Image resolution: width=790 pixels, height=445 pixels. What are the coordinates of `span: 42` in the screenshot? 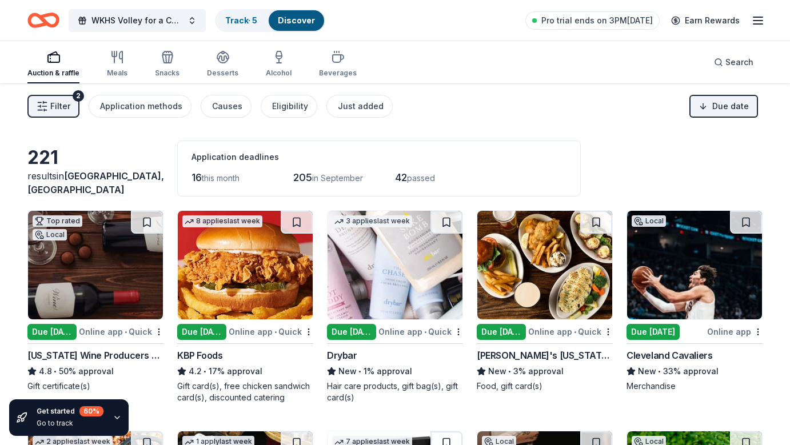 It's located at (401, 177).